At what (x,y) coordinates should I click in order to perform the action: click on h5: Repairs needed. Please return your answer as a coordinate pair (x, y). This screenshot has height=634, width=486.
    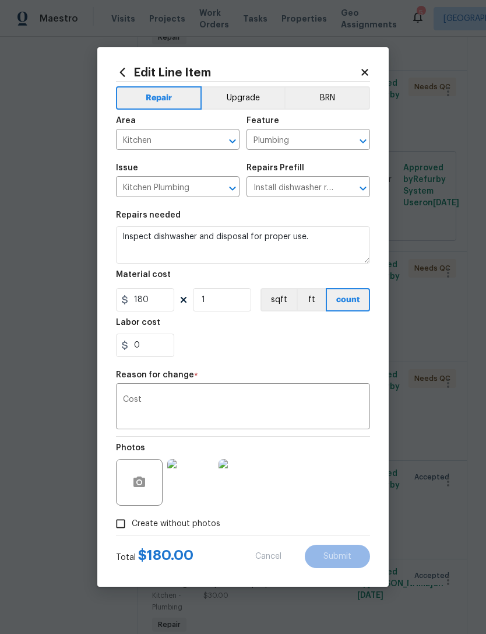
    Looking at the image, I should click on (148, 215).